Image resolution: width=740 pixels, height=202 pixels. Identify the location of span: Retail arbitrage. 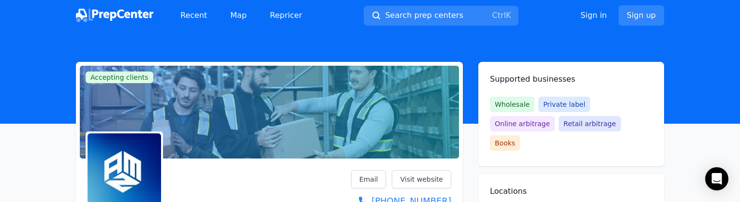
(589, 124).